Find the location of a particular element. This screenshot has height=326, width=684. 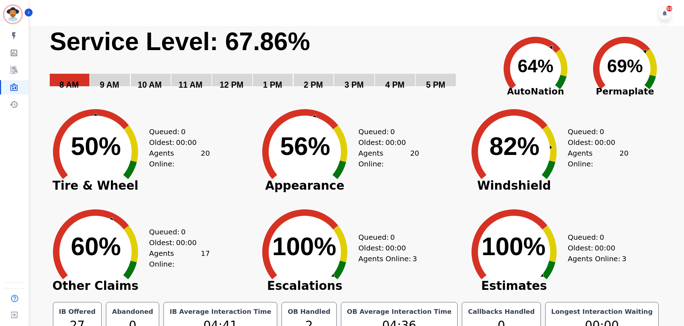

div: IB Average Interaction Time is located at coordinates (220, 312).